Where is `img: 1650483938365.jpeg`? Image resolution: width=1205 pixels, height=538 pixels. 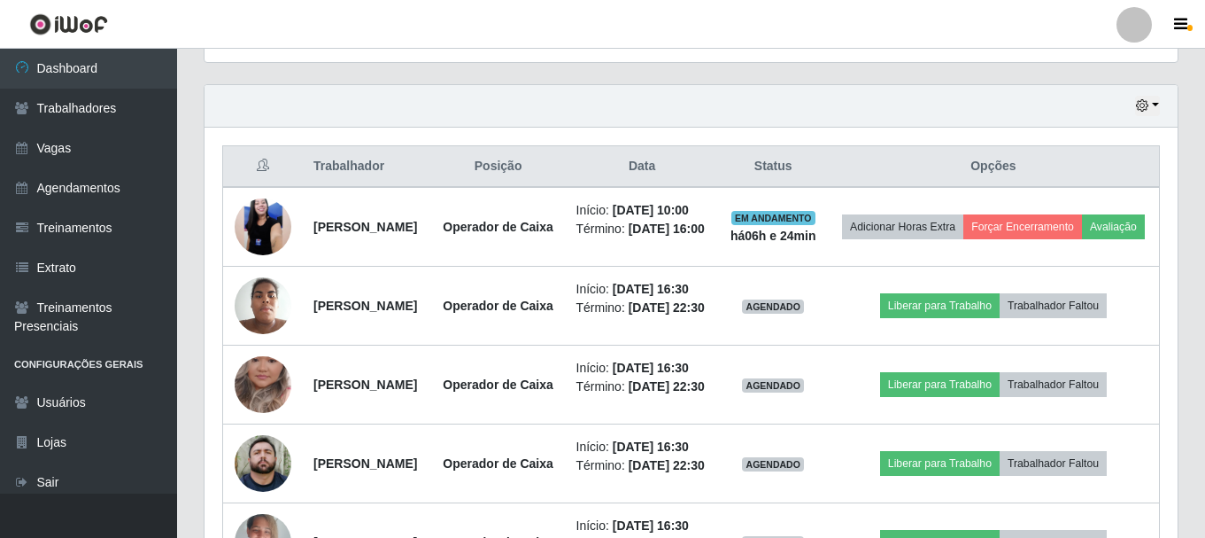
img: 1650483938365.jpeg is located at coordinates (263, 305).